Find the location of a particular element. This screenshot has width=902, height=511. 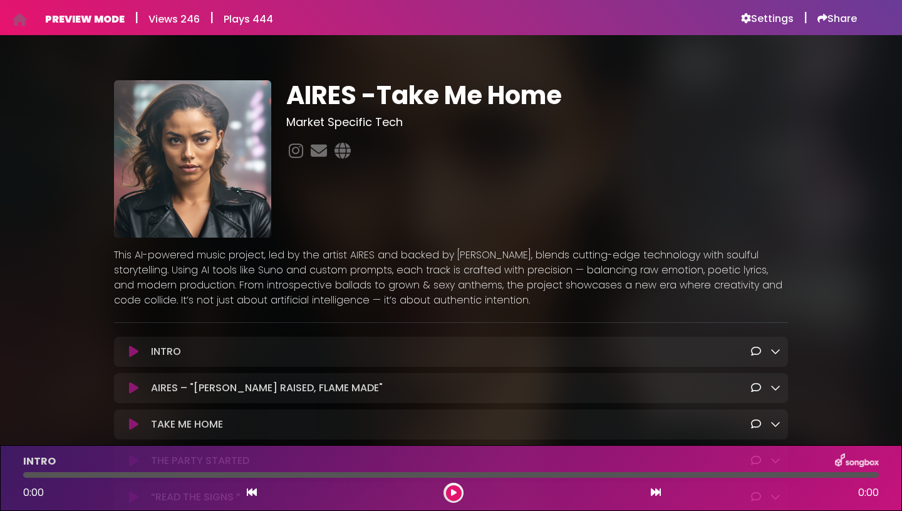

h6: PREVIEW MODE is located at coordinates (85, 19).